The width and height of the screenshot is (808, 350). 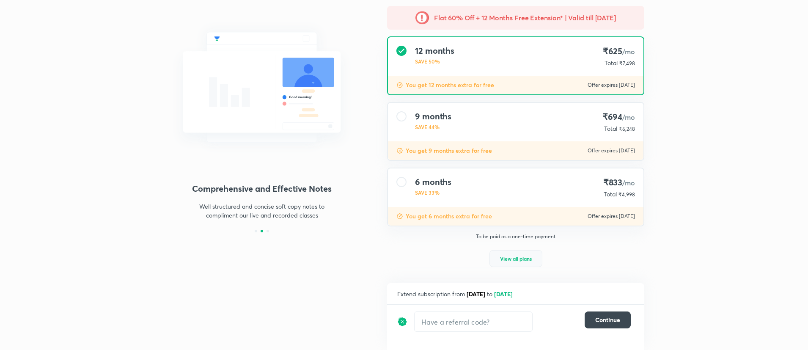 I want to click on h4: 6 months, so click(x=433, y=182).